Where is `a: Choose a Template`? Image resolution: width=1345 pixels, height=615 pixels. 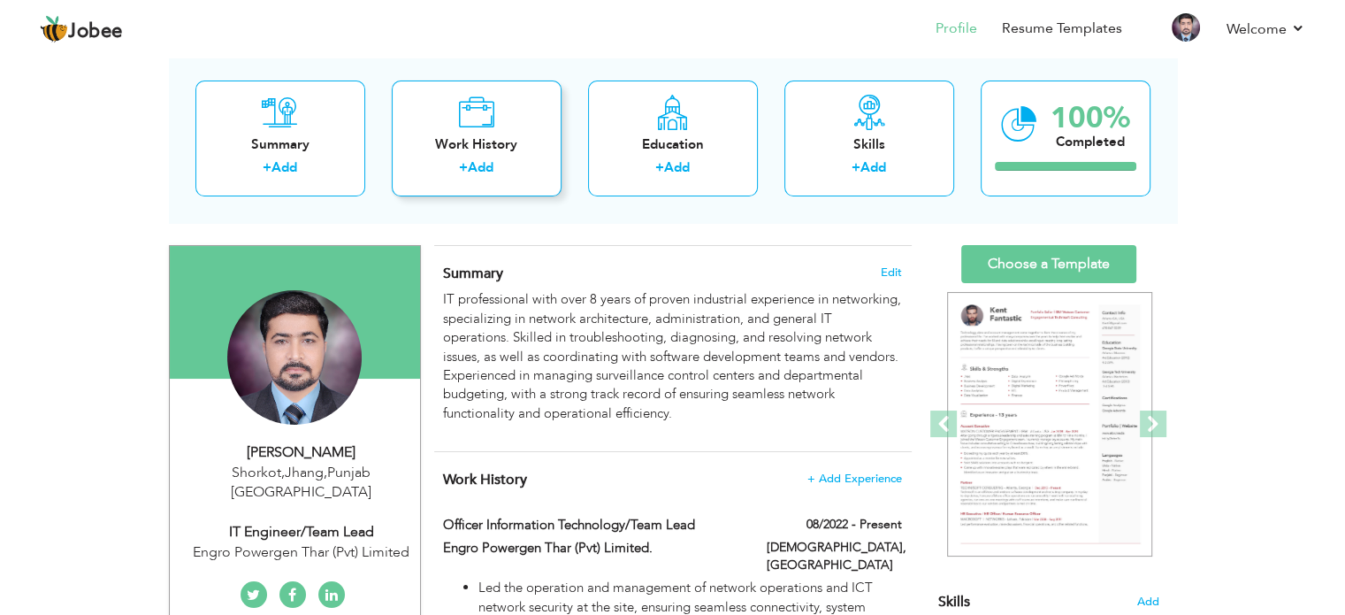 a: Choose a Template is located at coordinates (1049, 263).